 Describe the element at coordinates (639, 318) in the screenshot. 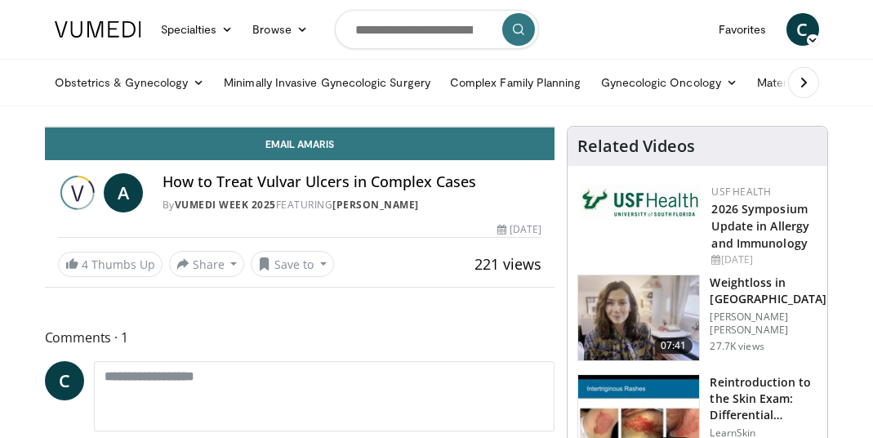

I see `img: 9983fed1-7565-45be-8934-aef1103ce6e2.150x105_q85_crop-smart_upscale.jpg` at that location.